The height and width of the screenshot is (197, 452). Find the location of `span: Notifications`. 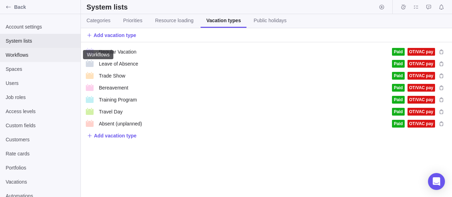

span: Notifications is located at coordinates (441, 7).